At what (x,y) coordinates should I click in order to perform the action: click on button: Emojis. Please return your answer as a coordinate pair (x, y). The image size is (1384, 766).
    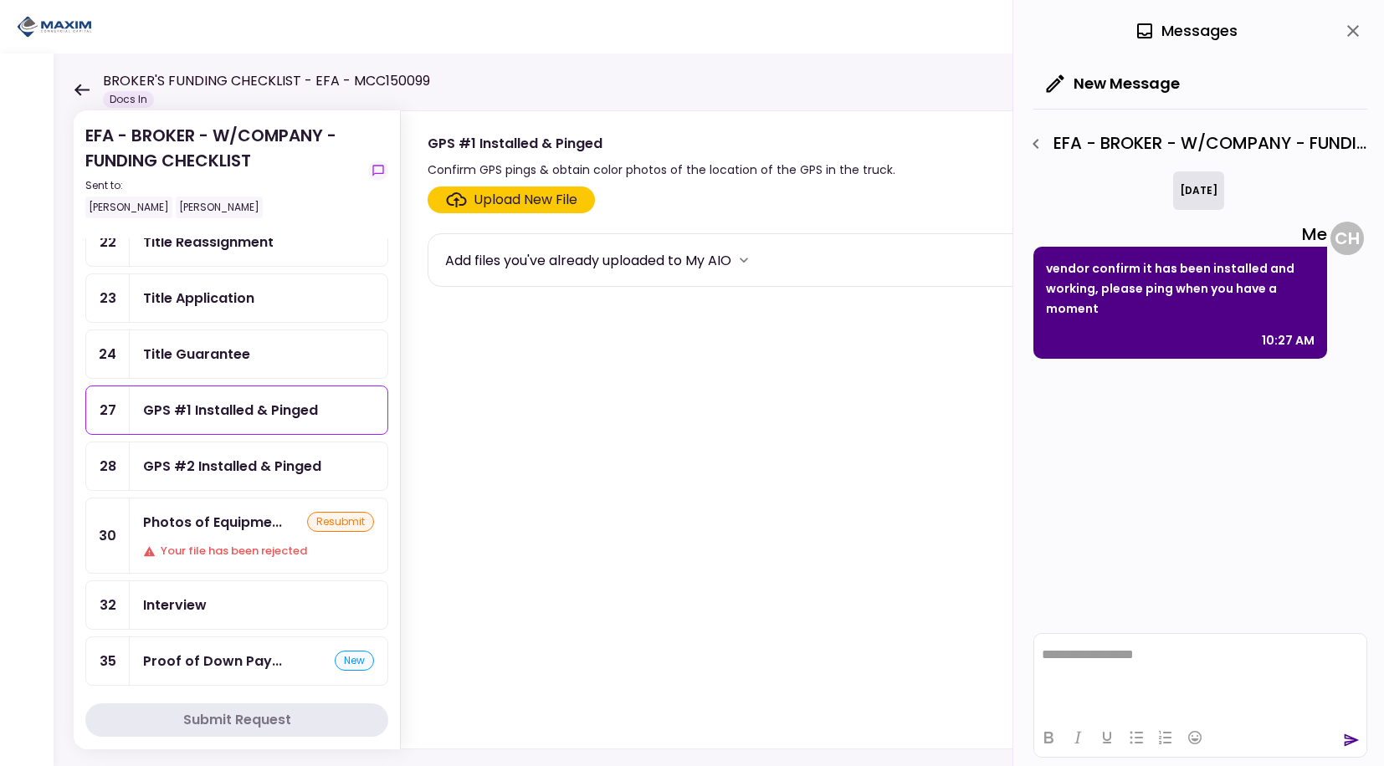
    Looking at the image, I should click on (1195, 738).